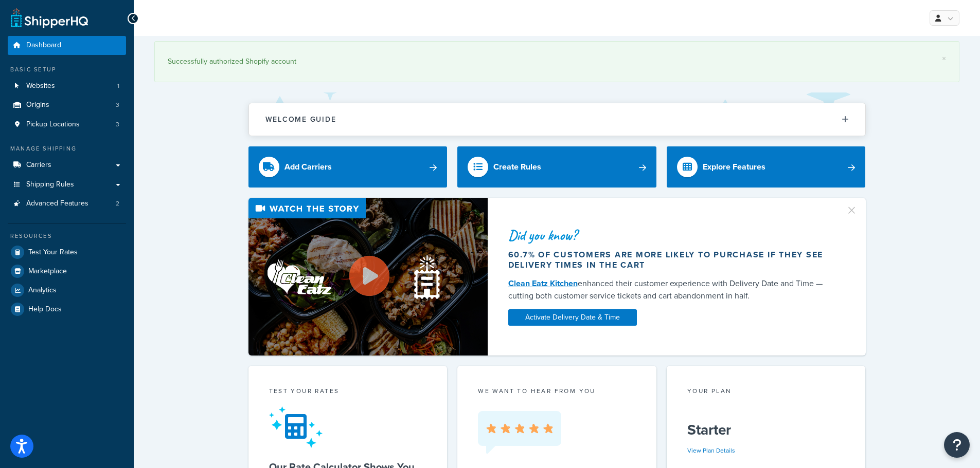 The image size is (980, 468). I want to click on div: Create Rules, so click(517, 167).